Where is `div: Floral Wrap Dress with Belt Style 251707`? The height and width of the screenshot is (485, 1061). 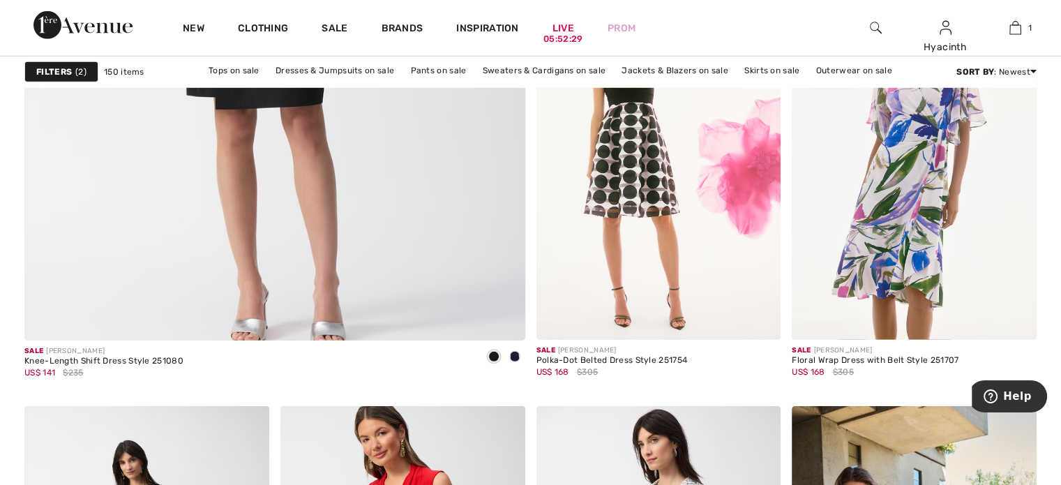 div: Floral Wrap Dress with Belt Style 251707 is located at coordinates (875, 361).